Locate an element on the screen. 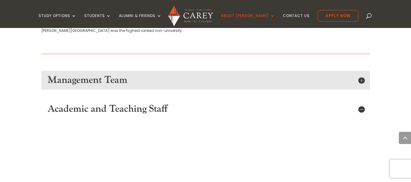 Image resolution: width=411 pixels, height=182 pixels. h5: Academic and Teaching Staff is located at coordinates (206, 109).